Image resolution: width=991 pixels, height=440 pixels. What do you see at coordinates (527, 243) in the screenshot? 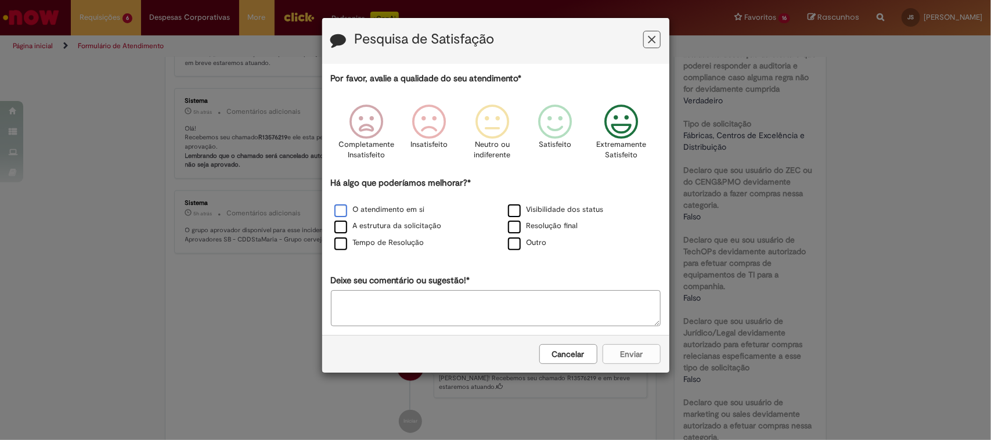
I see `label: Outro` at bounding box center [527, 243].